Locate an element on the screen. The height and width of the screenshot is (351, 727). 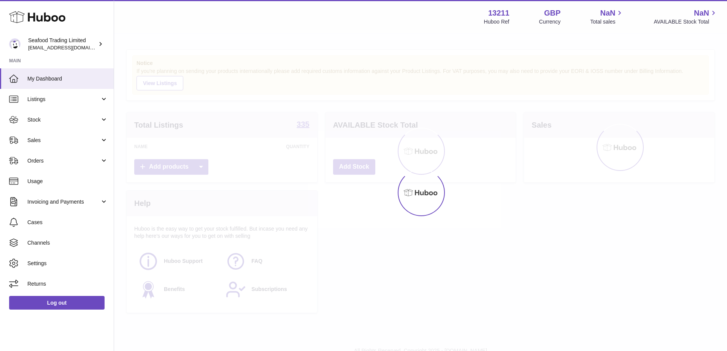
span: Orders is located at coordinates (63, 161).